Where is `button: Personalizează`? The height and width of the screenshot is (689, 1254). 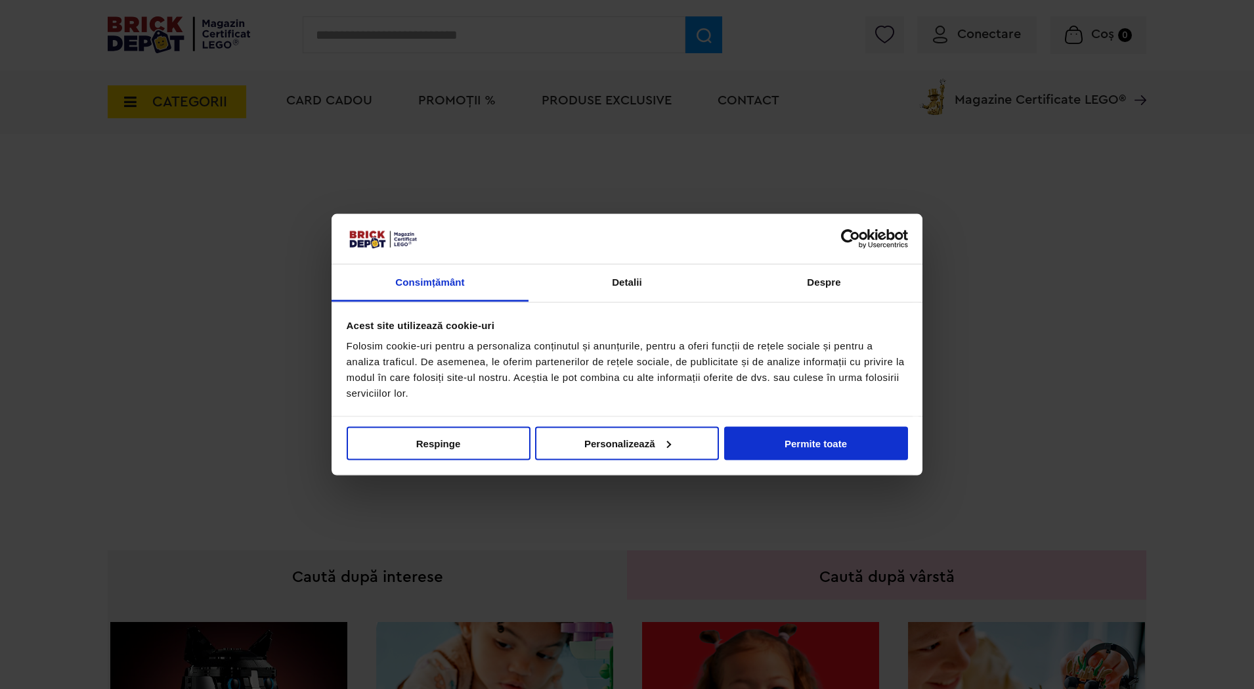 button: Personalizează is located at coordinates (627, 443).